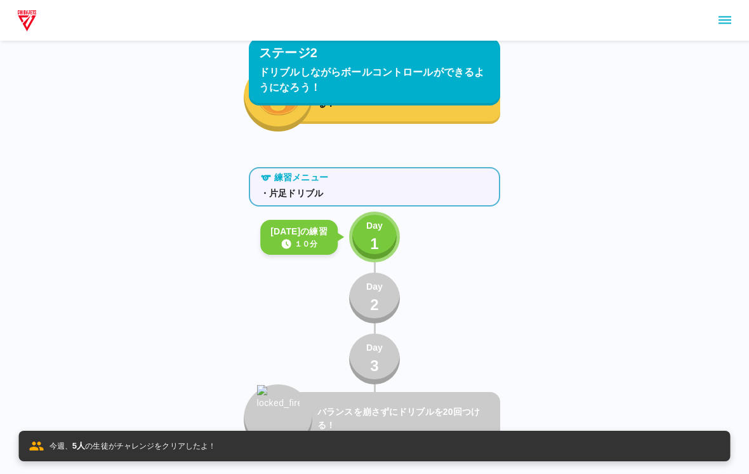 This screenshot has width=749, height=474. What do you see at coordinates (375, 366) in the screenshot?
I see `p: 3` at bounding box center [375, 366].